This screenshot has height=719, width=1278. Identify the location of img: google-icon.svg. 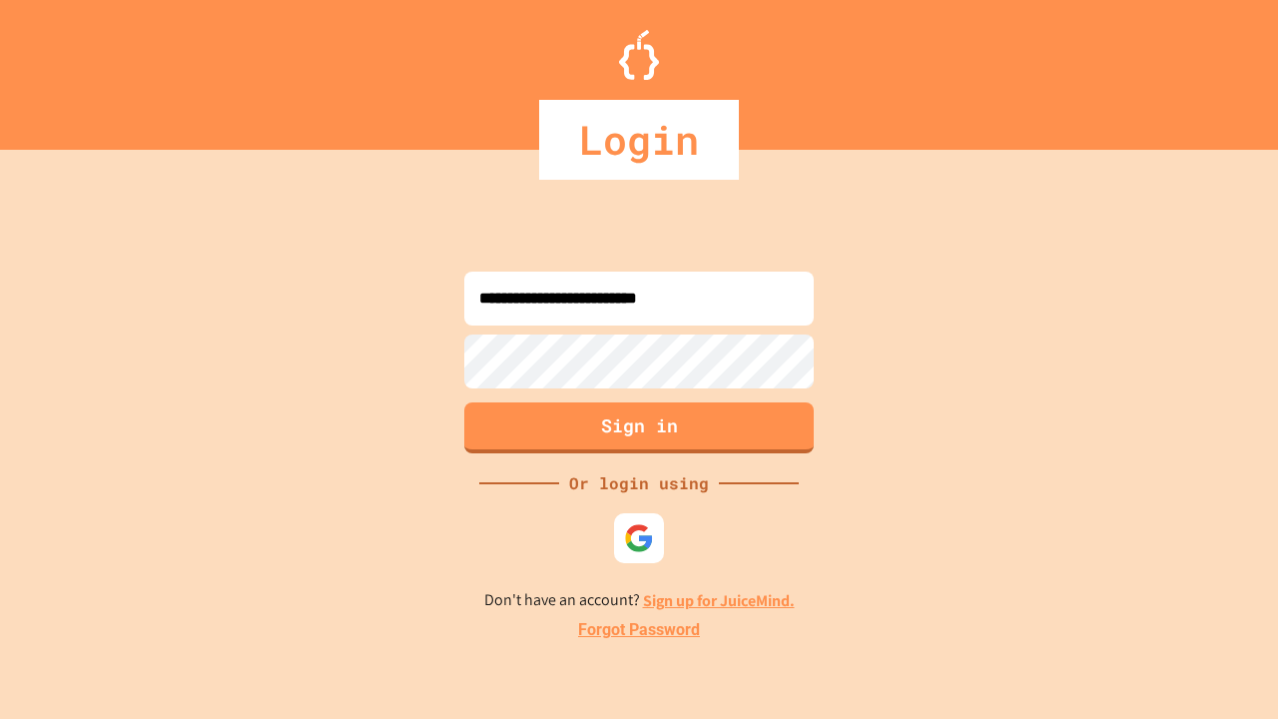
(639, 538).